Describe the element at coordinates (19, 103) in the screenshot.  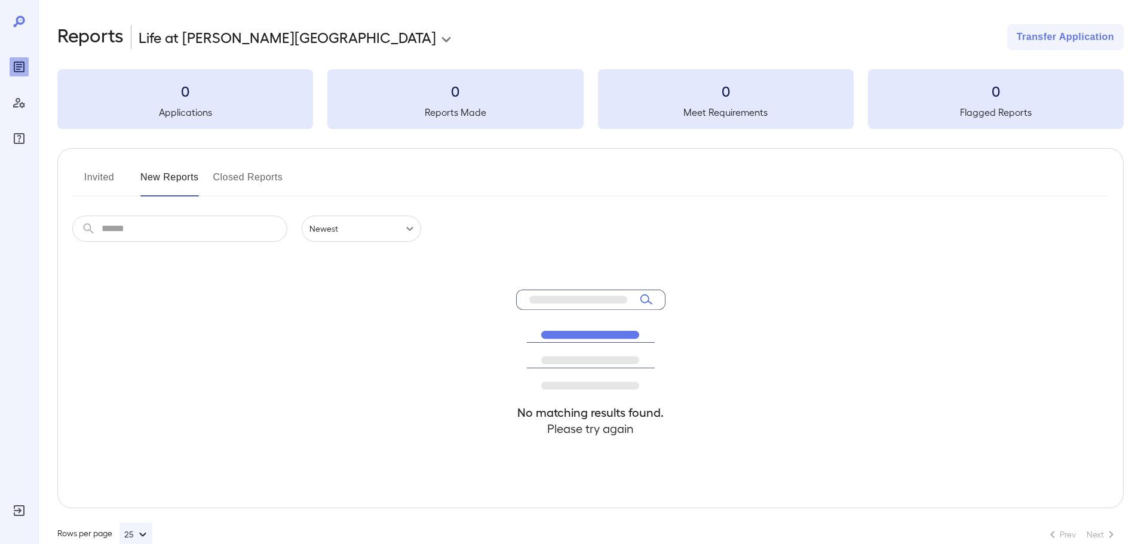
I see `div: Manage Users` at that location.